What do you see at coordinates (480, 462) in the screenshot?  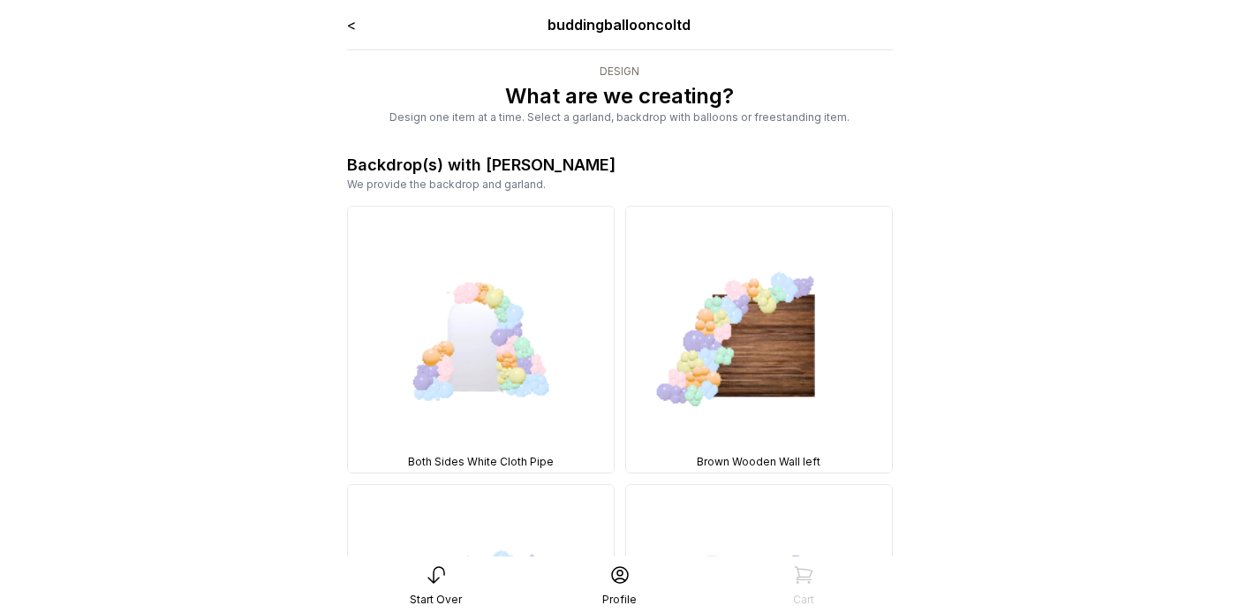 I see `span: Both Sides White Cloth Pipe` at bounding box center [480, 462].